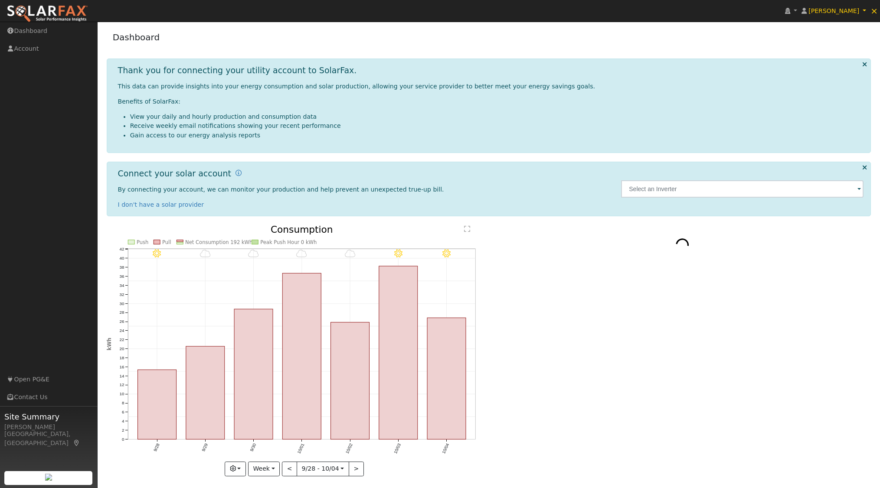  Describe the element at coordinates (136, 37) in the screenshot. I see `a: Dashboard` at that location.